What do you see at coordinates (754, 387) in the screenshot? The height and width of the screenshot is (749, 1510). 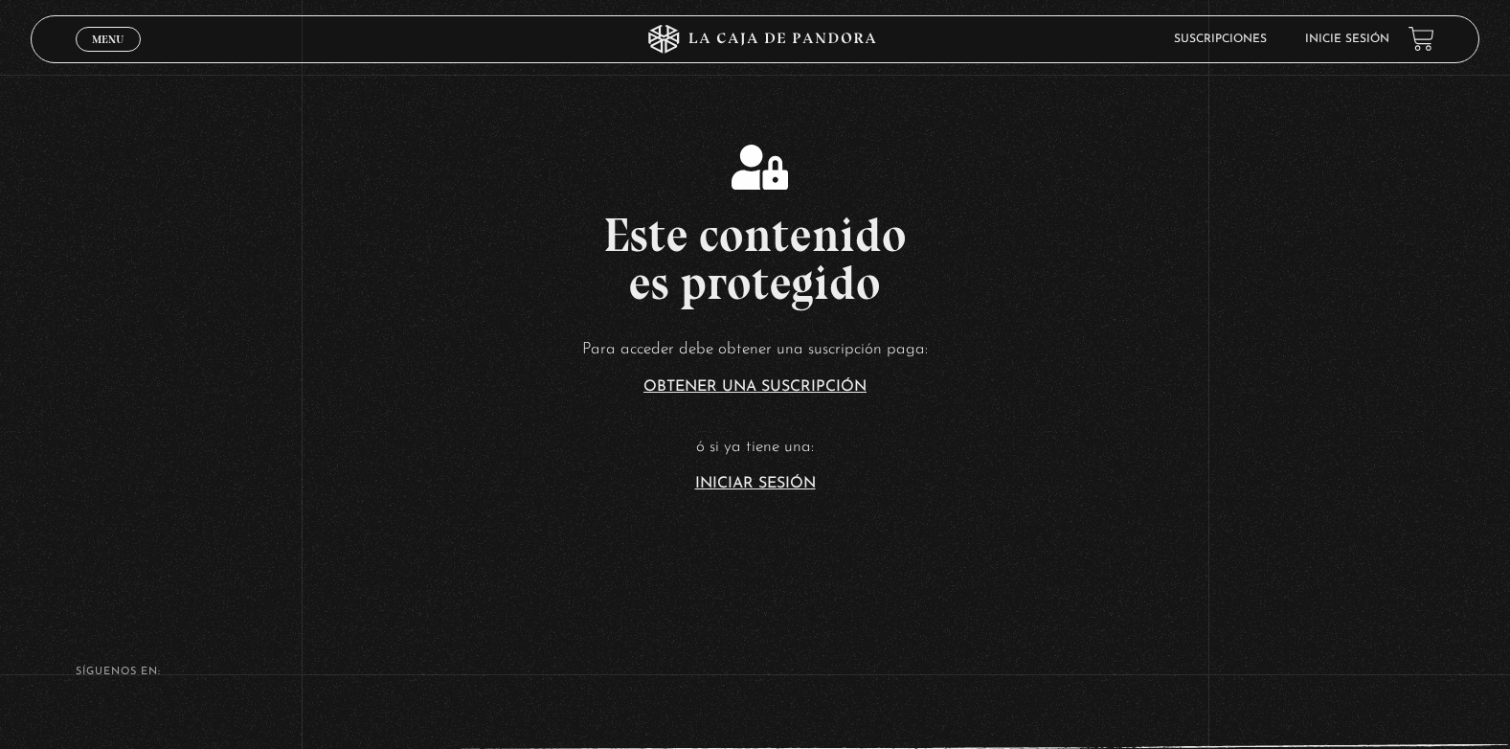 I see `a: Obtener una suscripción` at bounding box center [754, 387].